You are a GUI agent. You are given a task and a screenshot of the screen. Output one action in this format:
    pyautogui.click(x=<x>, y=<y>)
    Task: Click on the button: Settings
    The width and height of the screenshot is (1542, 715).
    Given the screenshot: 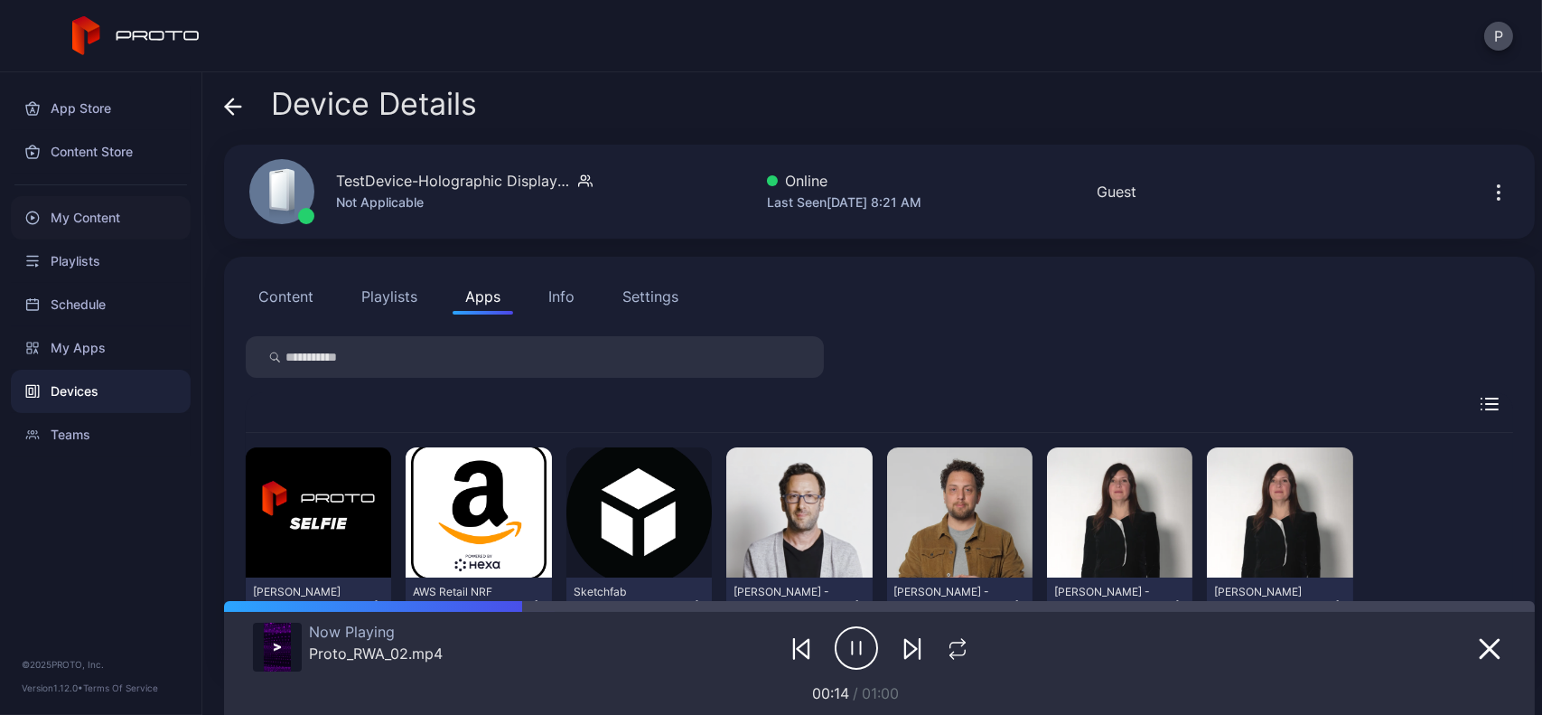 What is the action you would take?
    pyautogui.click(x=650, y=296)
    